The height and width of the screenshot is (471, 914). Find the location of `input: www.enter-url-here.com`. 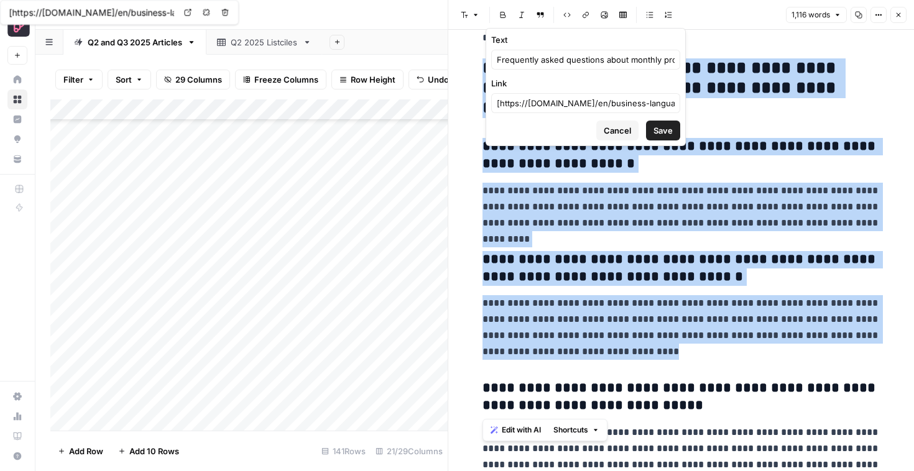

input: www.enter-url-here.com is located at coordinates (585, 103).